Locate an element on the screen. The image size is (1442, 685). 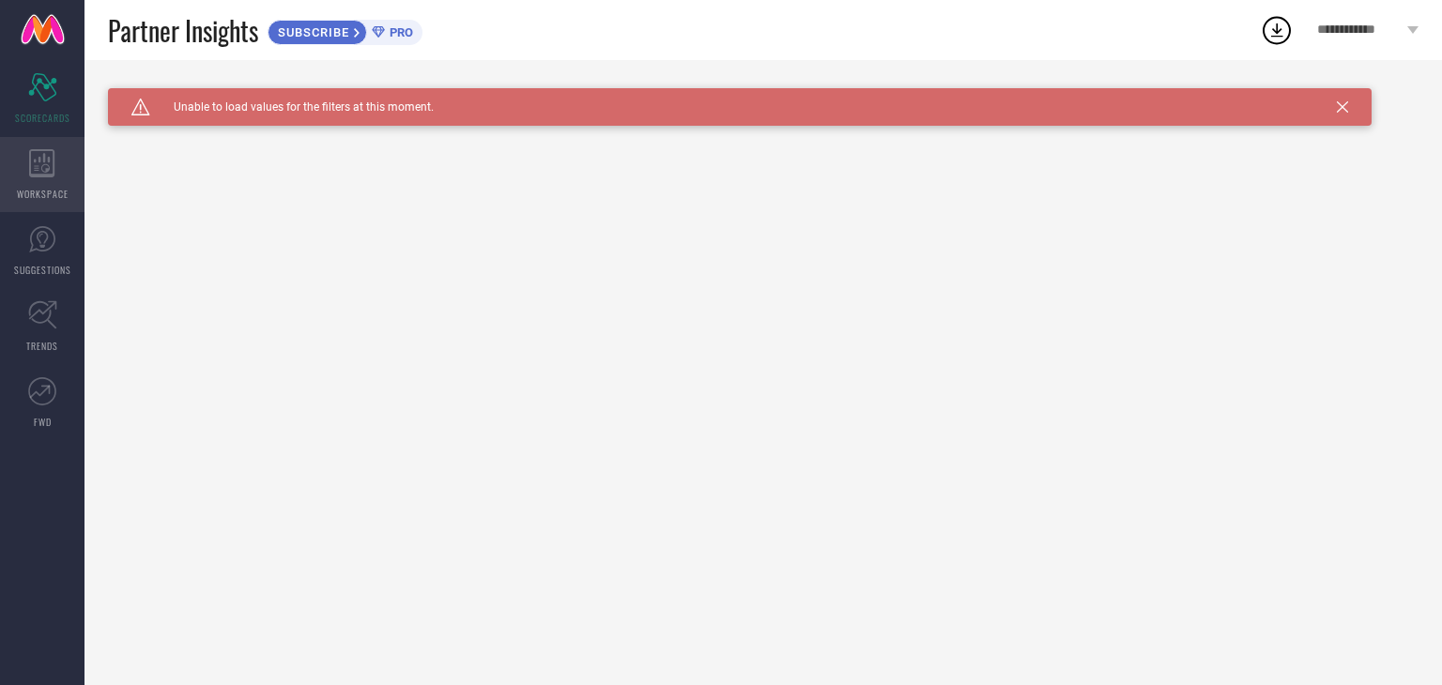
div: Open download list is located at coordinates (1277, 30).